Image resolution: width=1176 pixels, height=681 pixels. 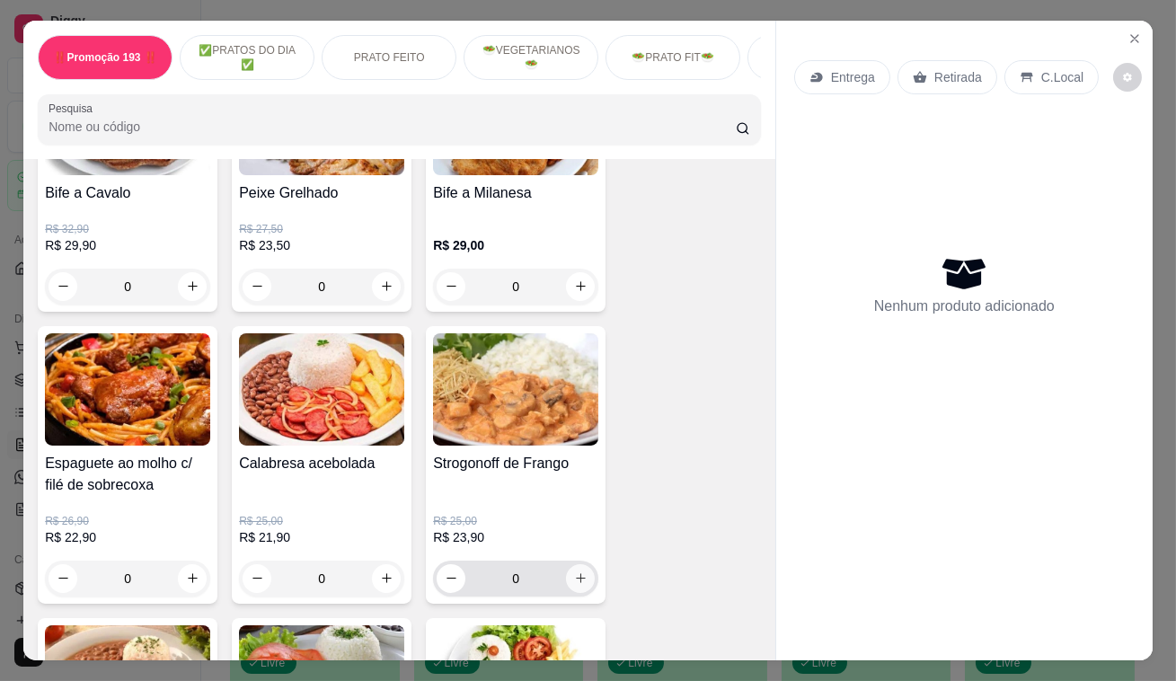 I want to click on p: R$ 23,50, so click(x=322, y=245).